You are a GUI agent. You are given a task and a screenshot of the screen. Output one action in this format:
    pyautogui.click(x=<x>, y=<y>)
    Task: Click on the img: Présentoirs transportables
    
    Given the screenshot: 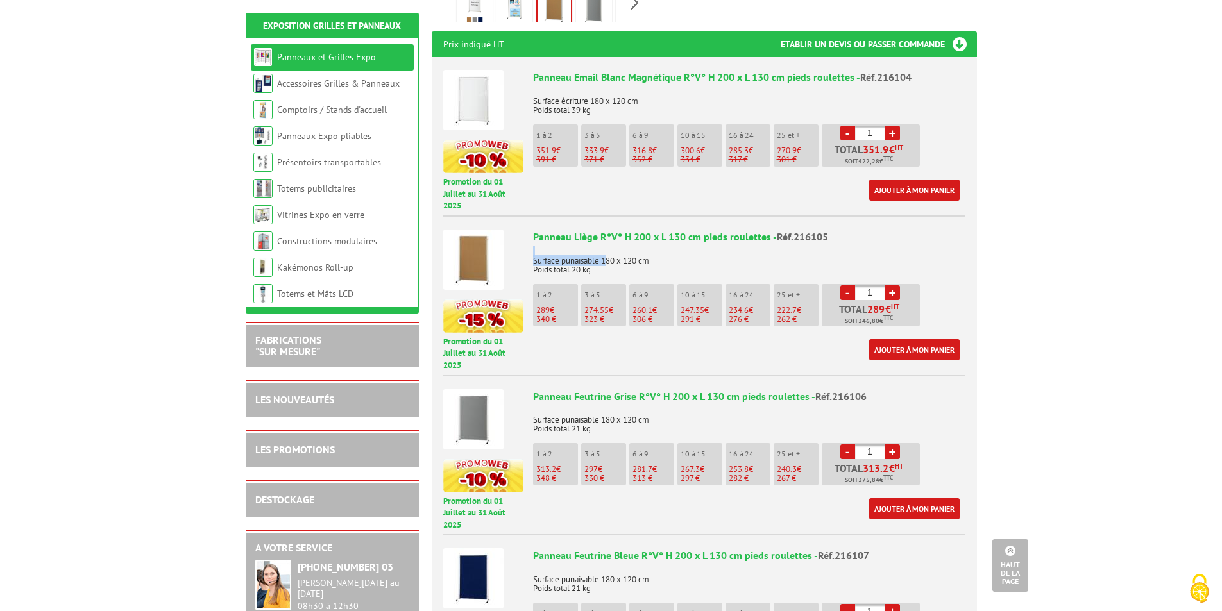 What is the action you would take?
    pyautogui.click(x=263, y=162)
    